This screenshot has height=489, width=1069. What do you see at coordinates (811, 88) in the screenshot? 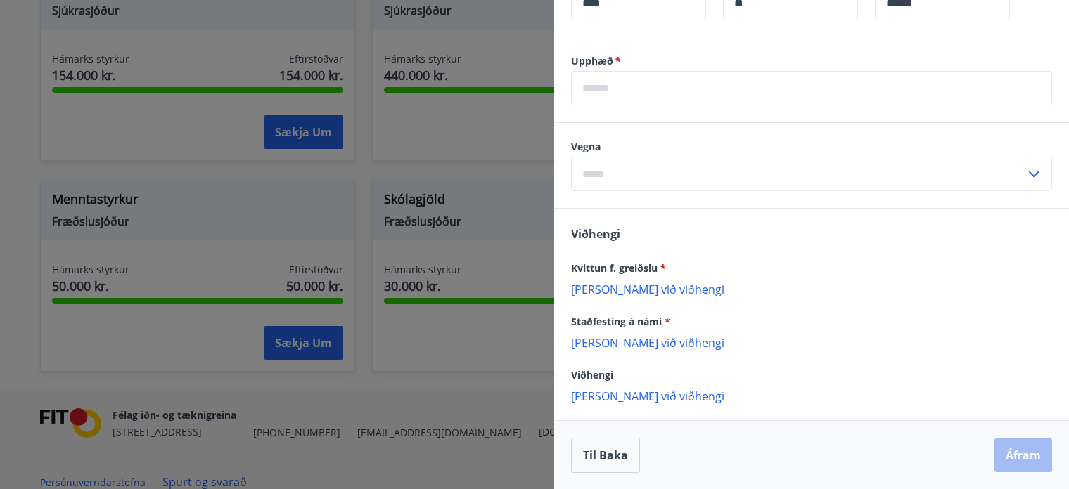
I see `div: Upphæð` at bounding box center [811, 88].